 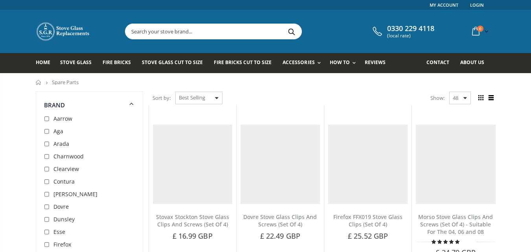 What do you see at coordinates (58, 131) in the screenshot?
I see `span: Aga` at bounding box center [58, 131].